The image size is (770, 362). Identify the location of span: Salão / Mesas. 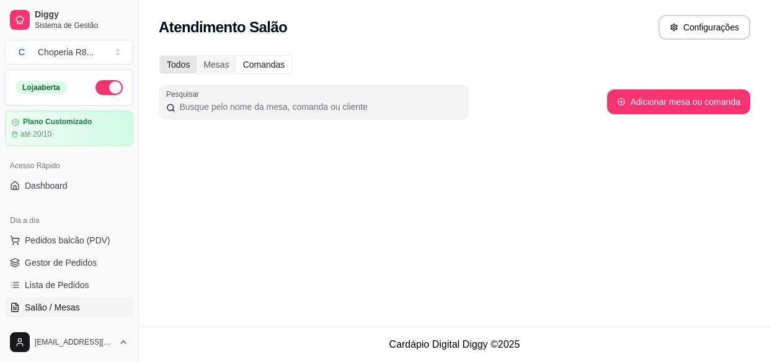
(52, 307).